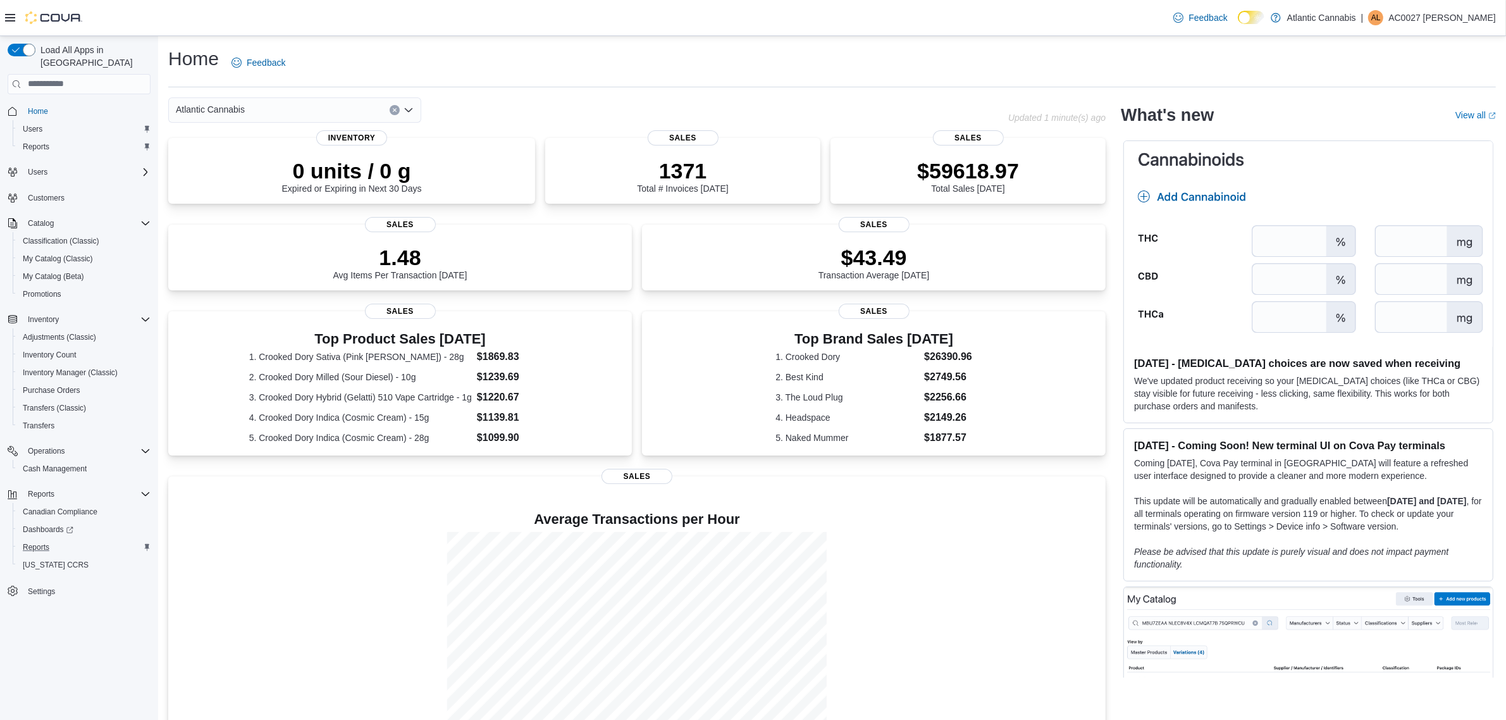 The image size is (1506, 720). What do you see at coordinates (84, 512) in the screenshot?
I see `span: Canadian Compliance` at bounding box center [84, 512].